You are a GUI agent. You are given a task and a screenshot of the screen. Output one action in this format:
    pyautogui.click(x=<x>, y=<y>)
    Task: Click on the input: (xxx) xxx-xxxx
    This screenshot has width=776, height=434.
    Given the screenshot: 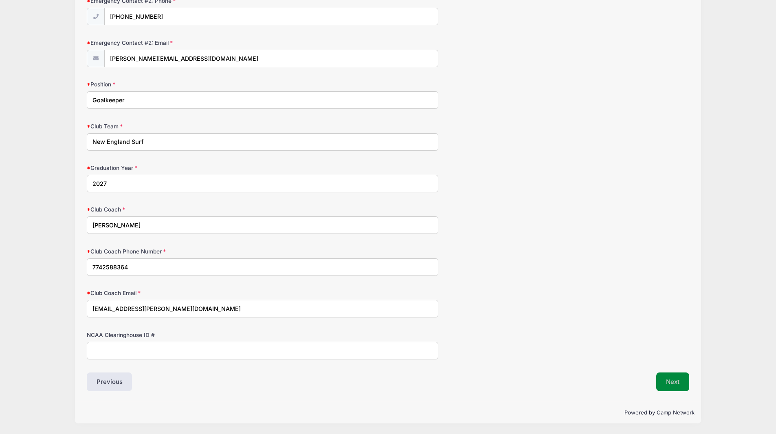 What is the action you would take?
    pyautogui.click(x=271, y=16)
    